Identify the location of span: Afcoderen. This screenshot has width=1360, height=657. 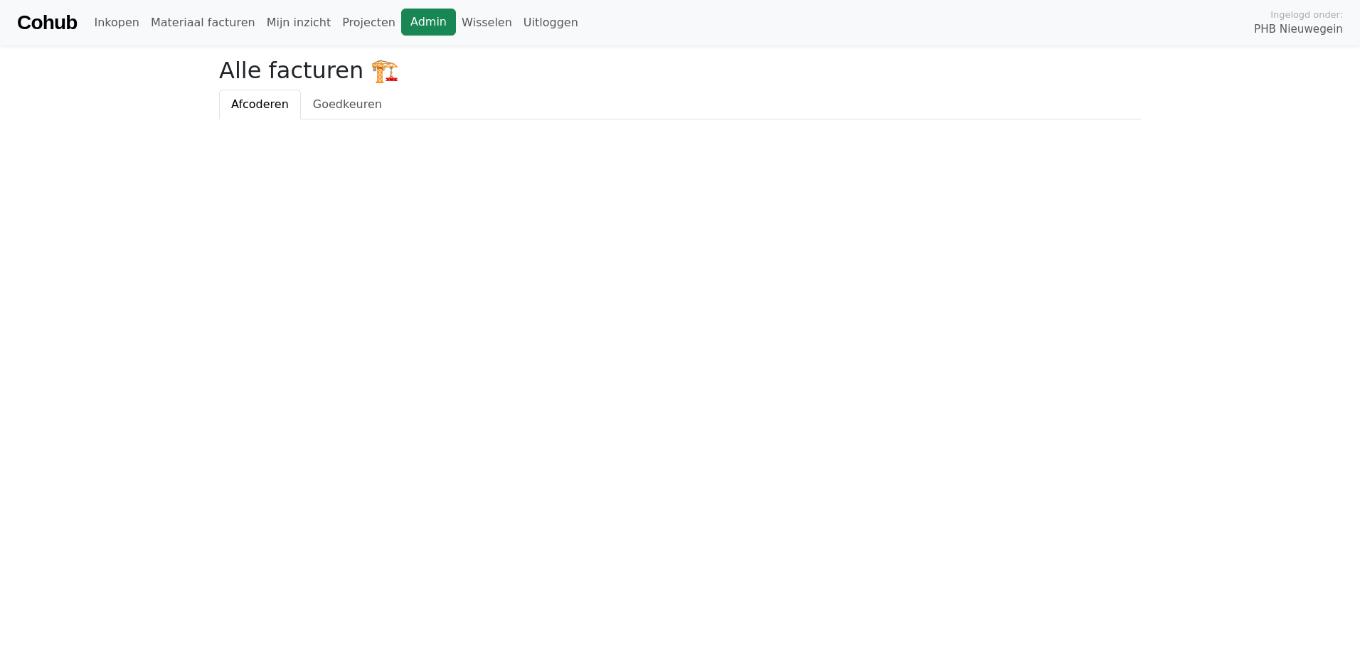
(260, 104).